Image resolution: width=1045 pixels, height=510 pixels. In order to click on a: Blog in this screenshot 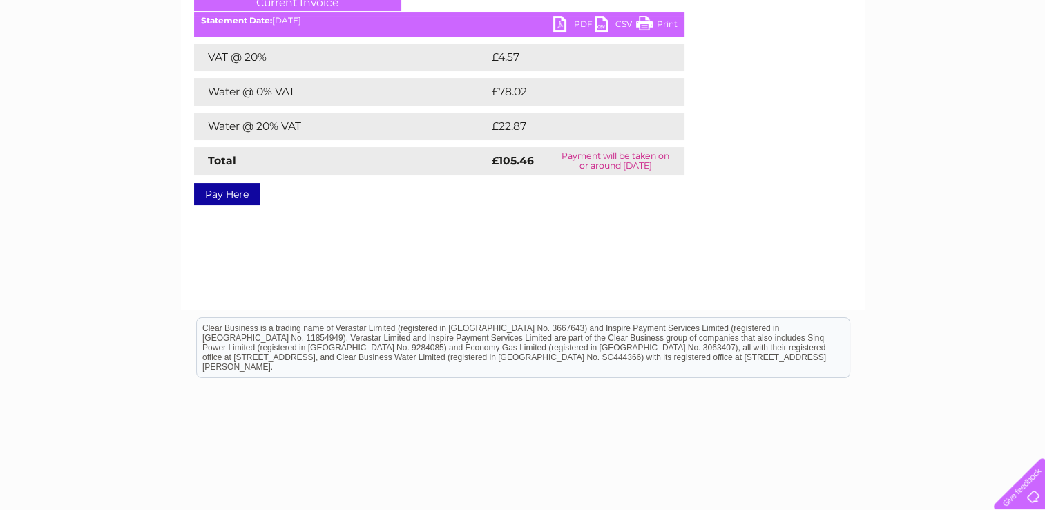, I will do `click(935, 64)`.